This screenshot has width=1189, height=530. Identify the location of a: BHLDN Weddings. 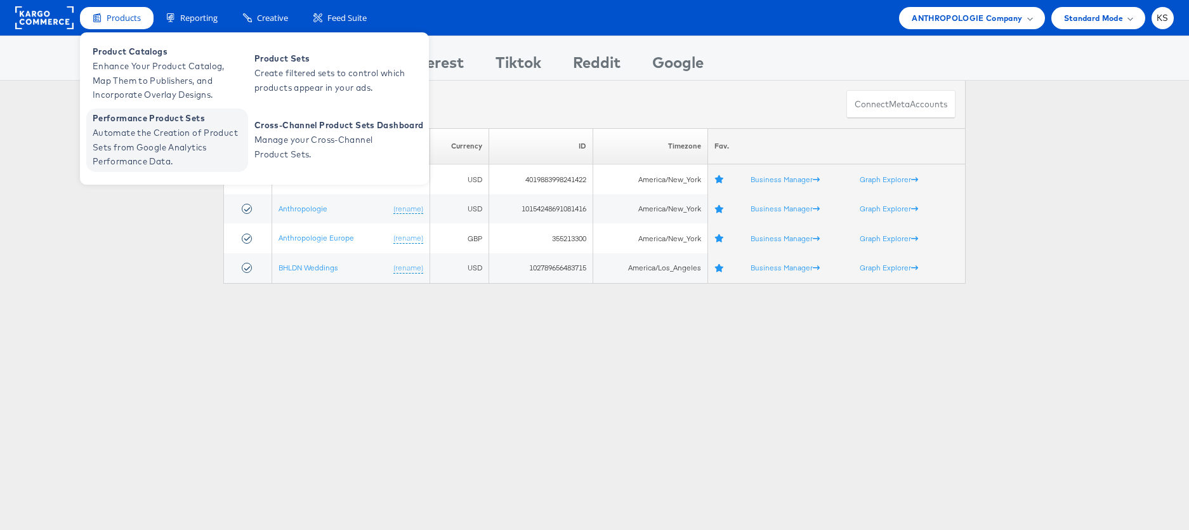
(308, 267).